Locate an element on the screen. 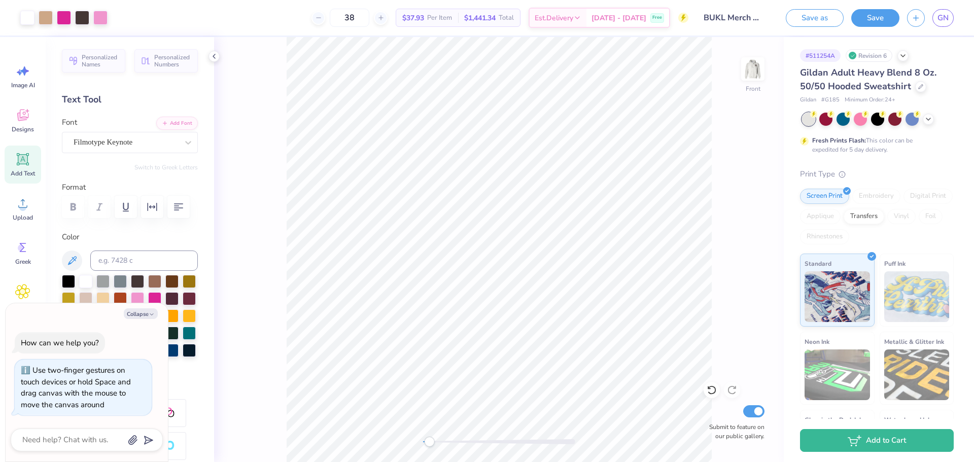 This screenshot has height=462, width=974. button: Switch to Greek Letters is located at coordinates (166, 167).